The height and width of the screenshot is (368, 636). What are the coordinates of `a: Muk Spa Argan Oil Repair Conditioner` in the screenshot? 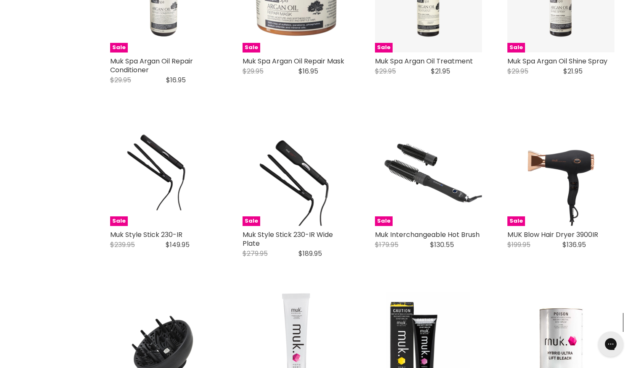 It's located at (151, 66).